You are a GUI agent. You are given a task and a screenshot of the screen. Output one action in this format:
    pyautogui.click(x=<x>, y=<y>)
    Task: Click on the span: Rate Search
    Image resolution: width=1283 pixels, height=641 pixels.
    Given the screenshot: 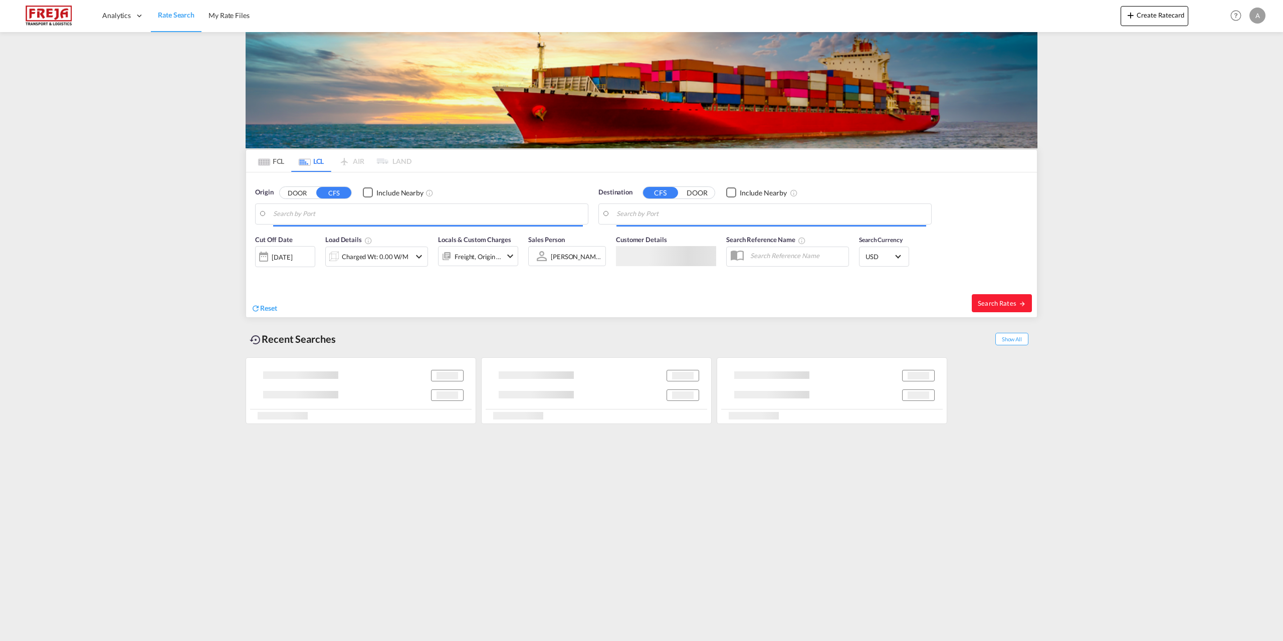 What is the action you would take?
    pyautogui.click(x=176, y=15)
    